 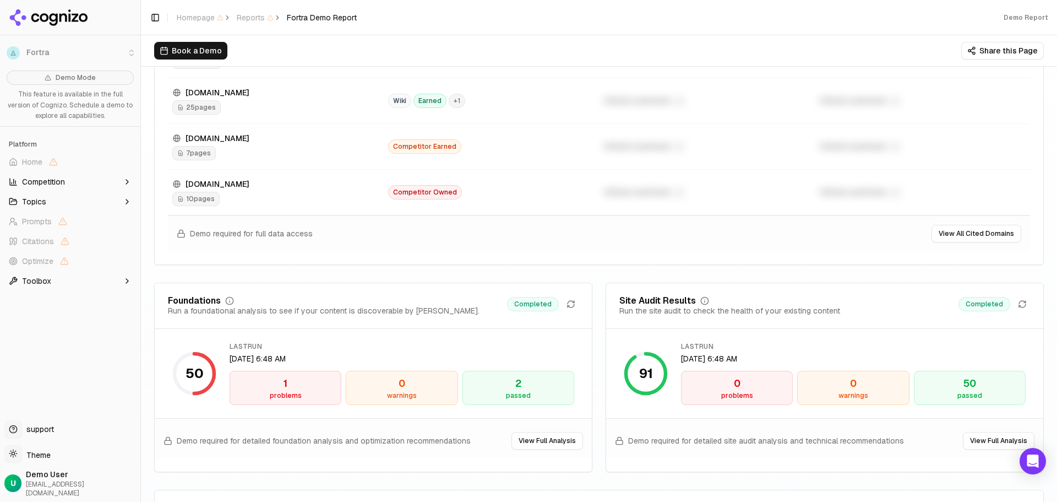 I want to click on div: 91, so click(x=646, y=373).